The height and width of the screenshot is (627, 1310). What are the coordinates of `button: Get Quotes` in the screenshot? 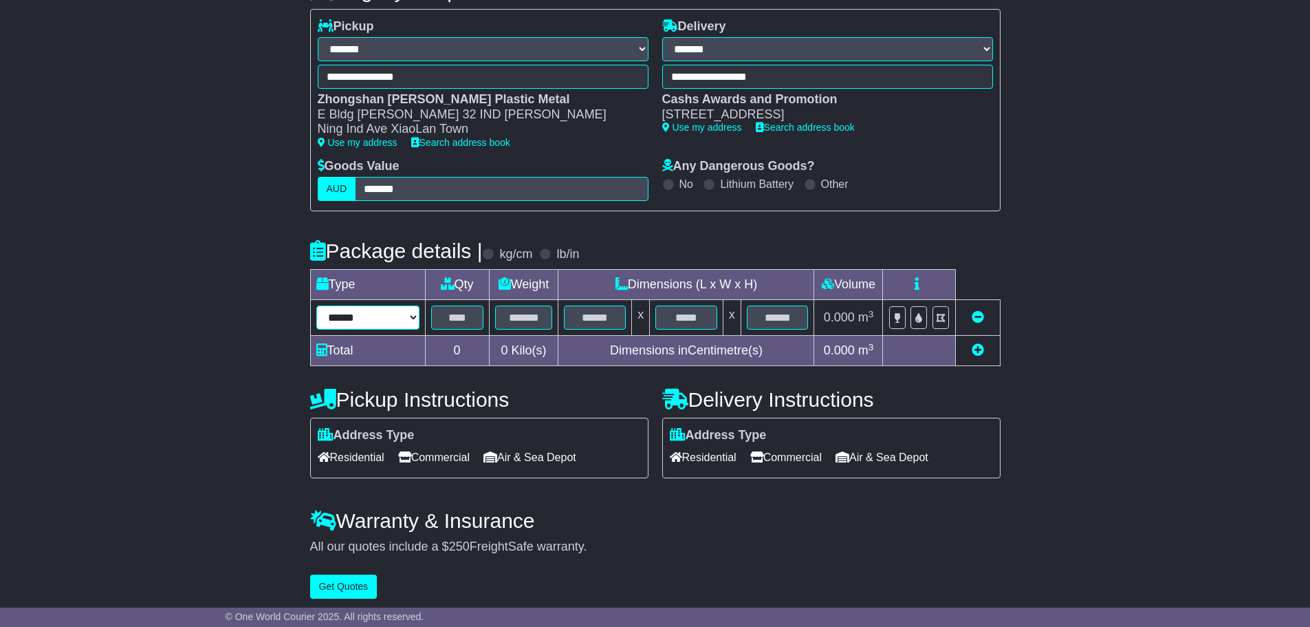 It's located at (344, 586).